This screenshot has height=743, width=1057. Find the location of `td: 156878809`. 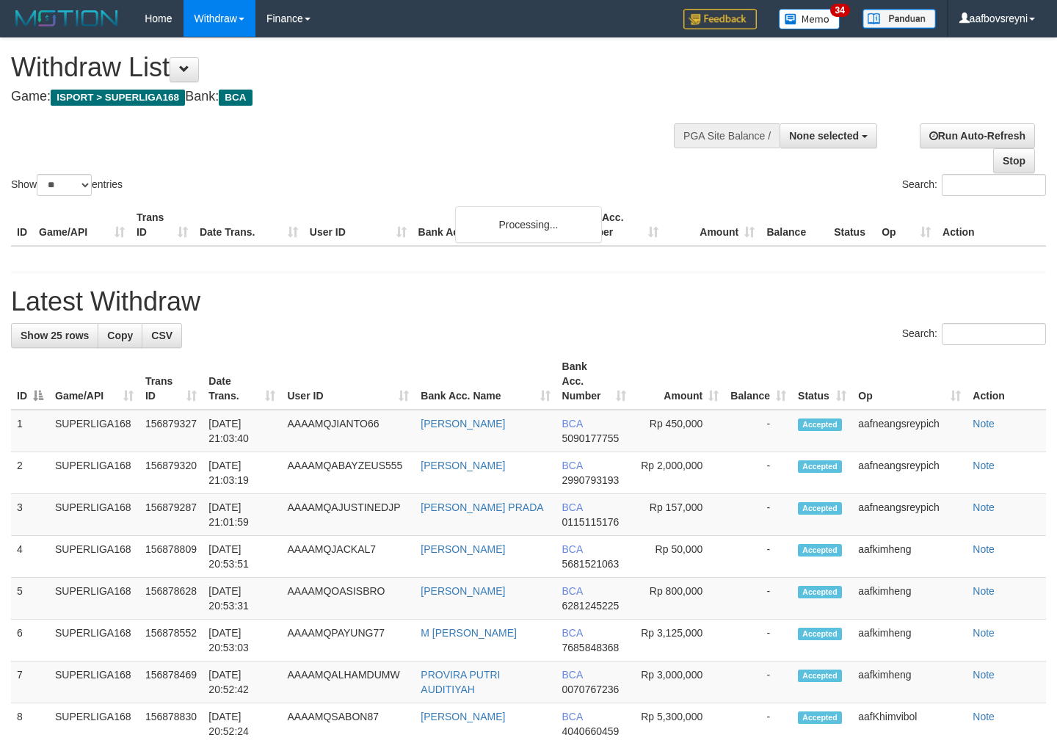

td: 156878809 is located at coordinates (171, 556).